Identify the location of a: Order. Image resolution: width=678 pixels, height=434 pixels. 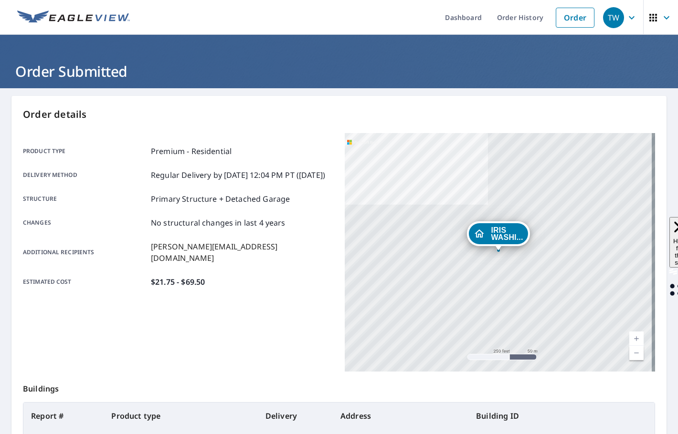
(575, 18).